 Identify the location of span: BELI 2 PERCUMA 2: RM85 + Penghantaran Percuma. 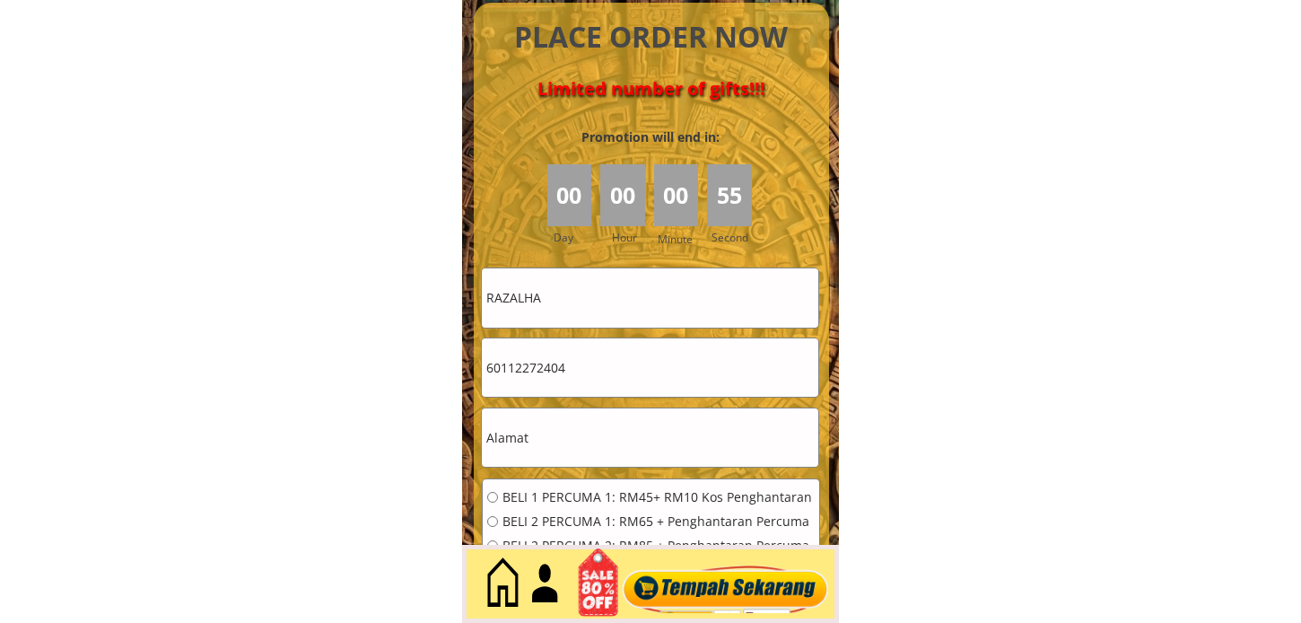
(659, 546).